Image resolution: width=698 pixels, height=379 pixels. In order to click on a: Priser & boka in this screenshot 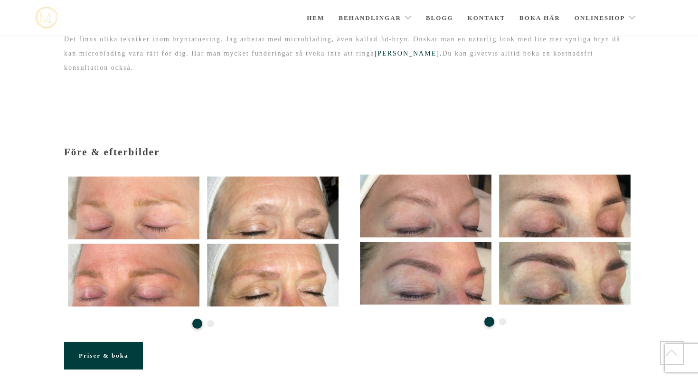, I will do `click(104, 356)`.